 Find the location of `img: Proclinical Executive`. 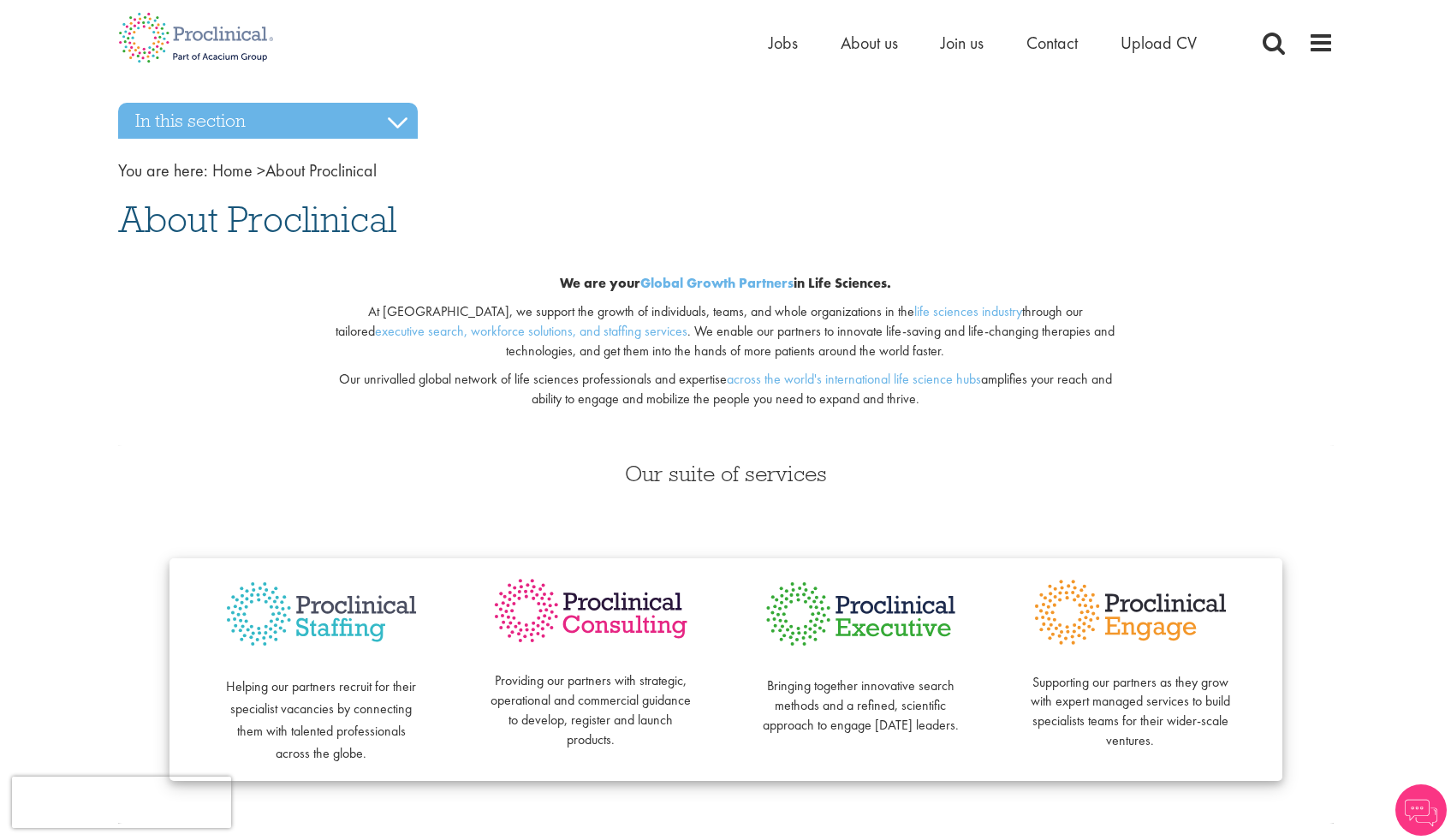

img: Proclinical Executive is located at coordinates (861, 614).